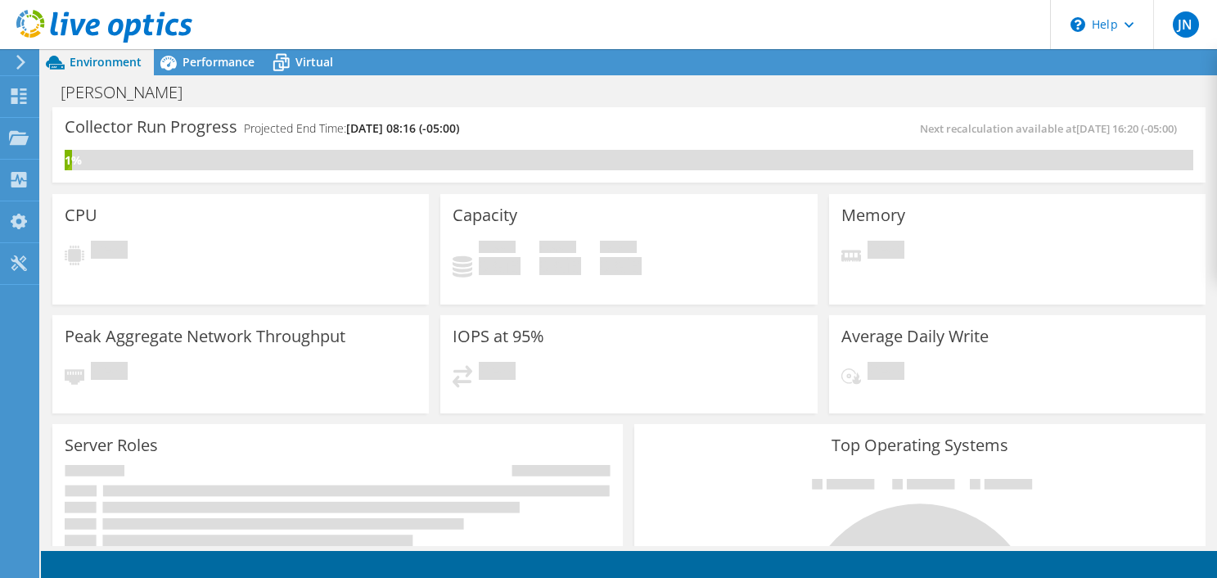 The image size is (1217, 578). What do you see at coordinates (106, 61) in the screenshot?
I see `span: Environment` at bounding box center [106, 61].